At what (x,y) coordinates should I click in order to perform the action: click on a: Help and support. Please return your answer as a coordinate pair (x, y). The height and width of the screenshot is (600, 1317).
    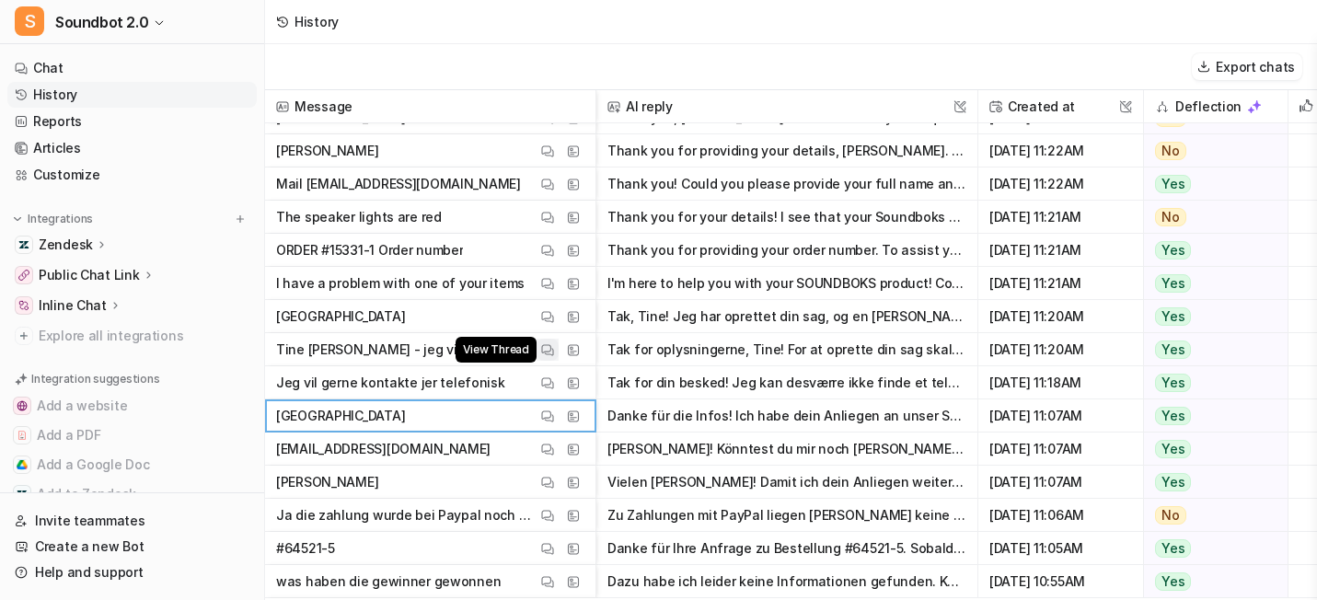
    Looking at the image, I should click on (132, 572).